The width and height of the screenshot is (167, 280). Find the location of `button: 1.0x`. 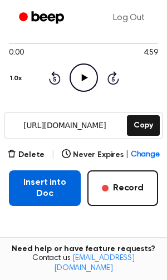

button: 1.0x is located at coordinates (17, 79).